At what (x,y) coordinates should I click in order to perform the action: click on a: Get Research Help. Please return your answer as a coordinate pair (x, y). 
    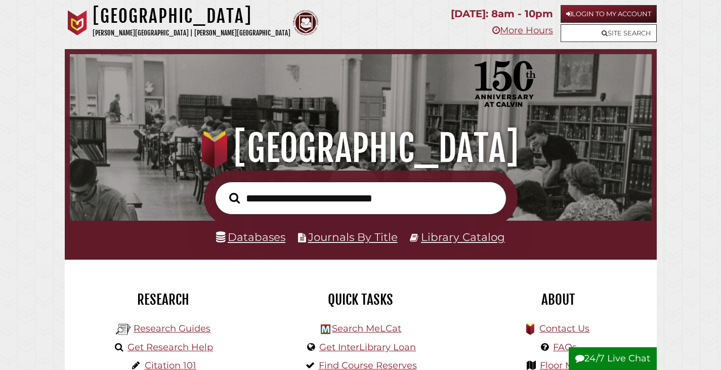
    Looking at the image, I should click on (170, 347).